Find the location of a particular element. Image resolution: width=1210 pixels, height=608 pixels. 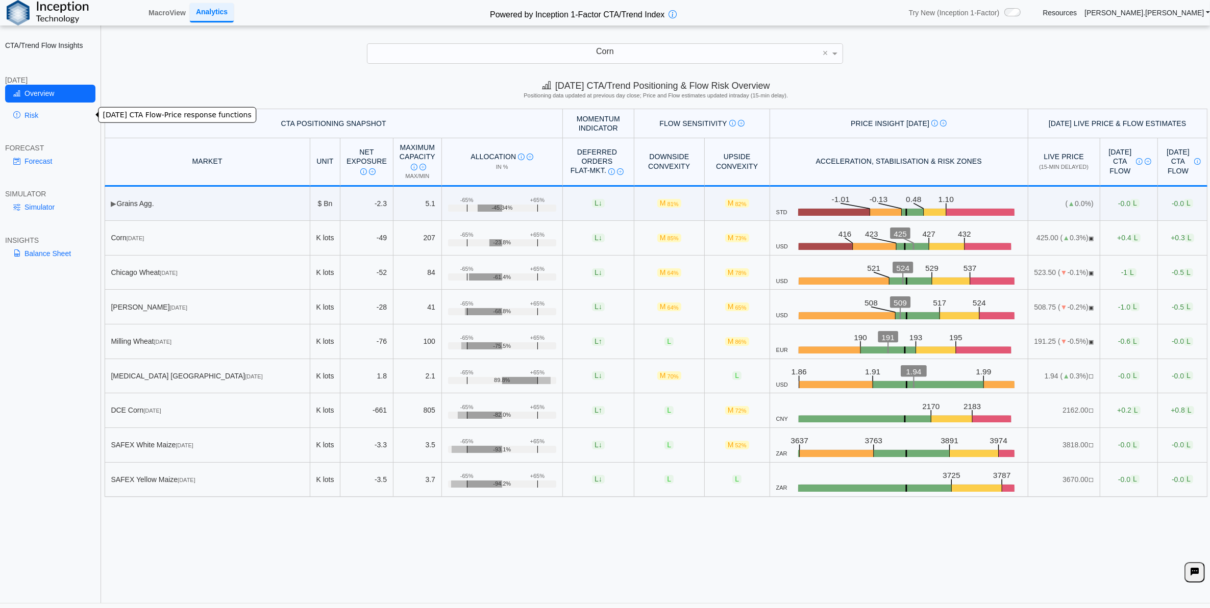

span: -0.0 is located at coordinates (1129, 203).